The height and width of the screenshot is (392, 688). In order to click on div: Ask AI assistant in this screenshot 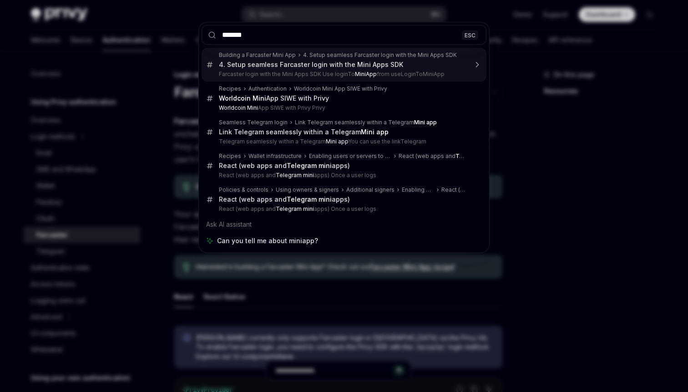, I will do `click(344, 224)`.